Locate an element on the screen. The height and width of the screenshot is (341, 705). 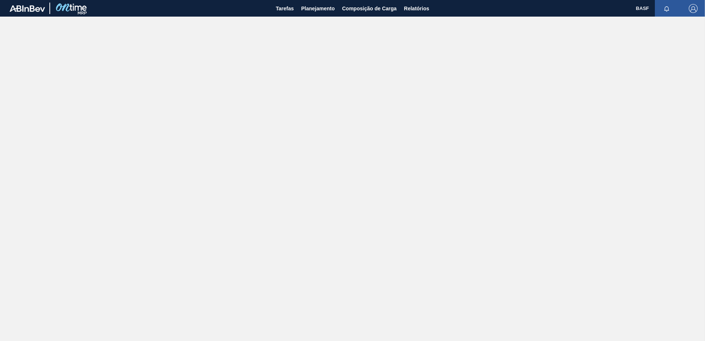
span: Tarefas is located at coordinates (285, 8).